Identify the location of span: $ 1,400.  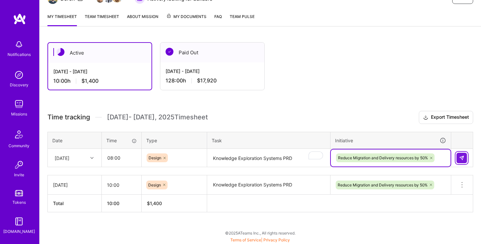
(155, 203).